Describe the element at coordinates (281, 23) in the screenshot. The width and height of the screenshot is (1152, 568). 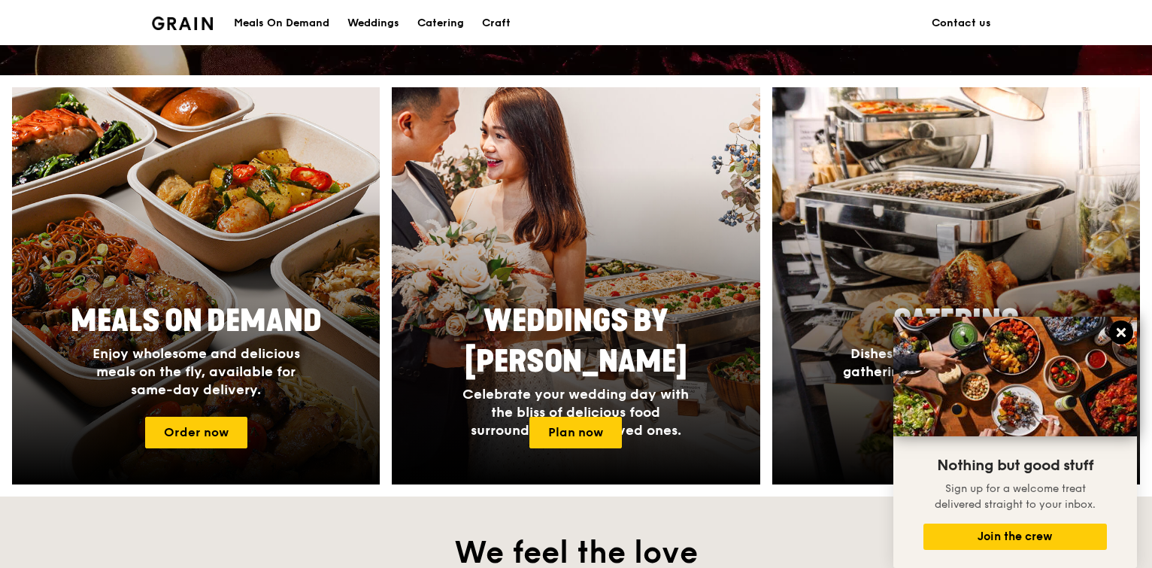
I see `div: Meals On Demand` at that location.